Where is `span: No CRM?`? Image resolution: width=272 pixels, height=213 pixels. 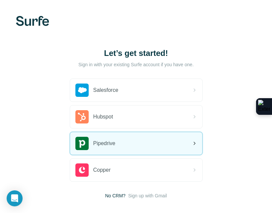 span: No CRM? is located at coordinates (115, 196).